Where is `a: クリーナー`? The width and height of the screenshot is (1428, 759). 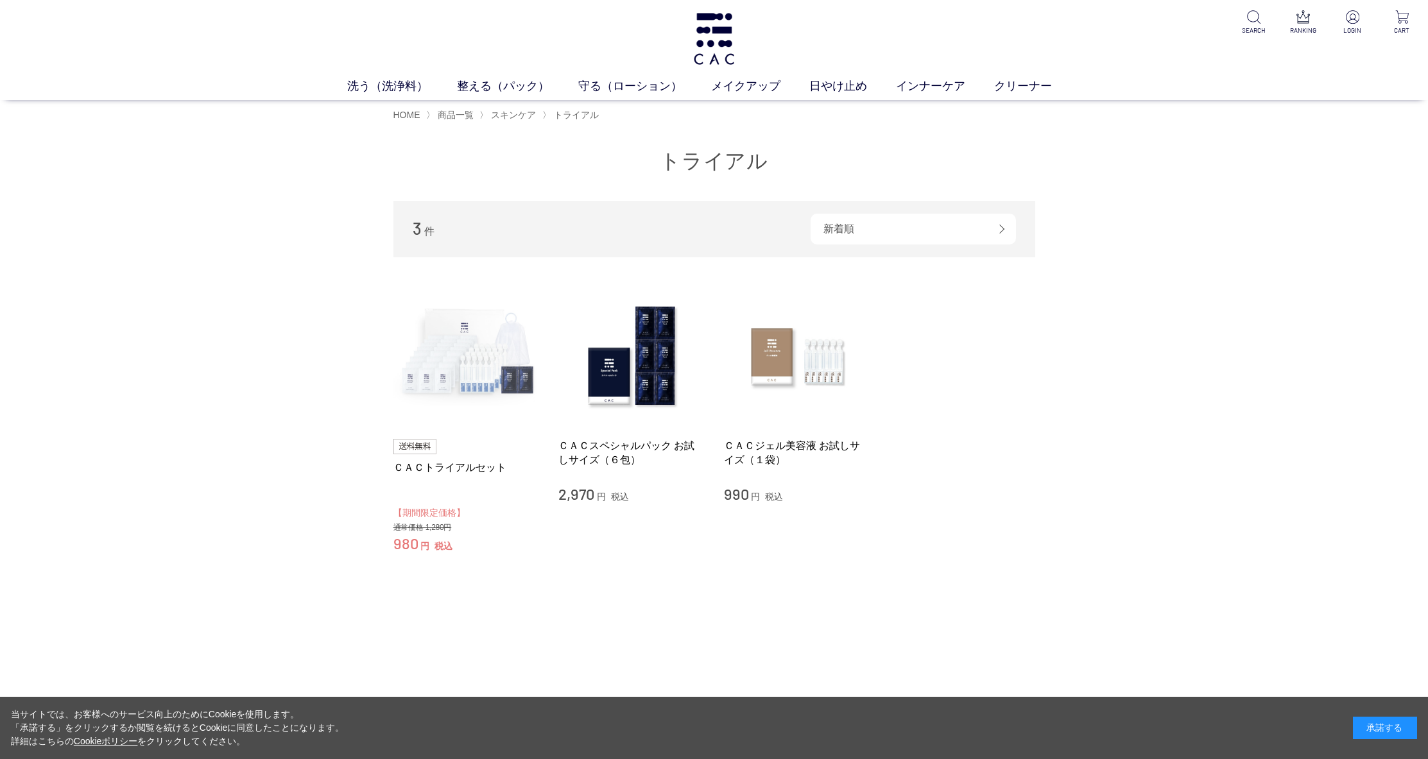 a: クリーナー is located at coordinates (1037, 86).